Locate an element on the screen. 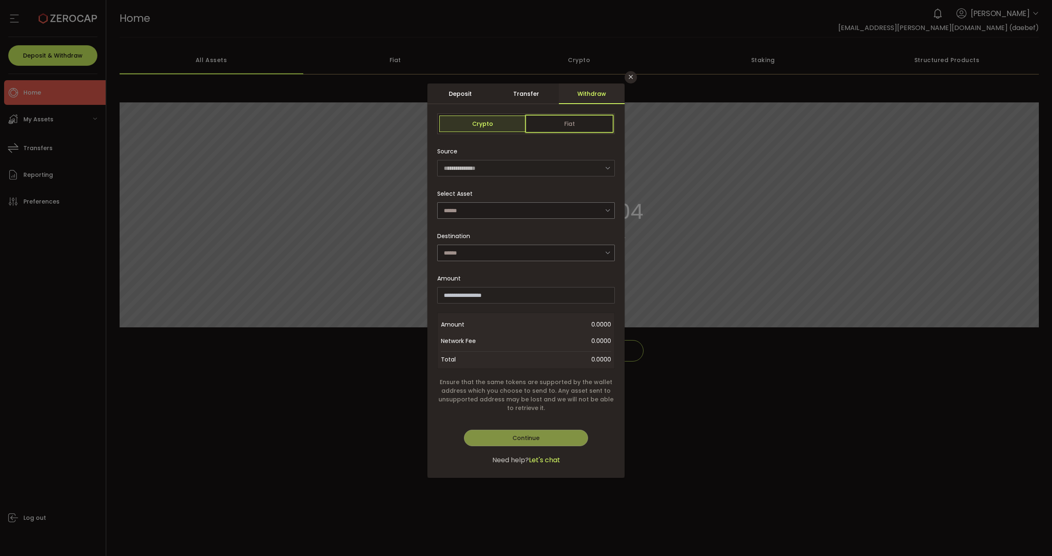 This screenshot has height=556, width=1052. div: Chat Widget is located at coordinates (1032, 536).